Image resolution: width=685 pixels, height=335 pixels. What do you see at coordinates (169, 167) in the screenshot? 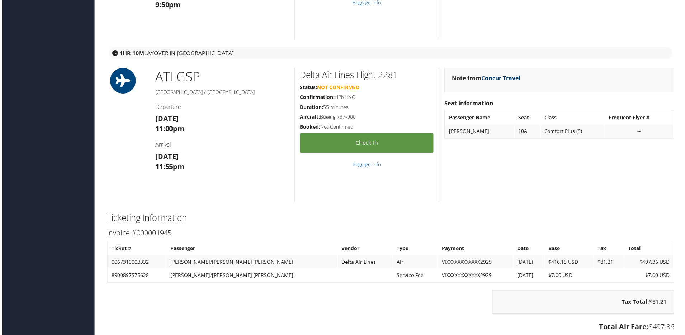
I see `strong: 11:55pm` at bounding box center [169, 167].